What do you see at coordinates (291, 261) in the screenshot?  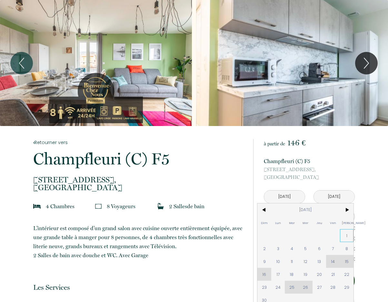 I see `span: 11` at bounding box center [291, 261].